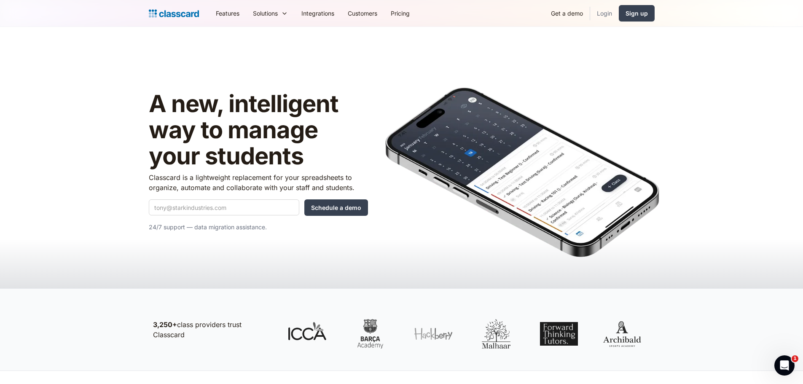 The image size is (803, 384). Describe the element at coordinates (636, 13) in the screenshot. I see `div: Sign up` at that location.